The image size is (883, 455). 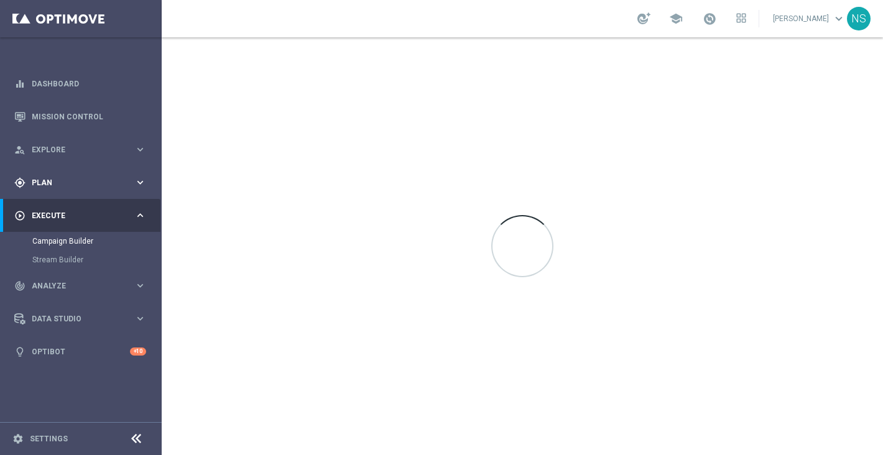 I want to click on i: settings, so click(x=18, y=439).